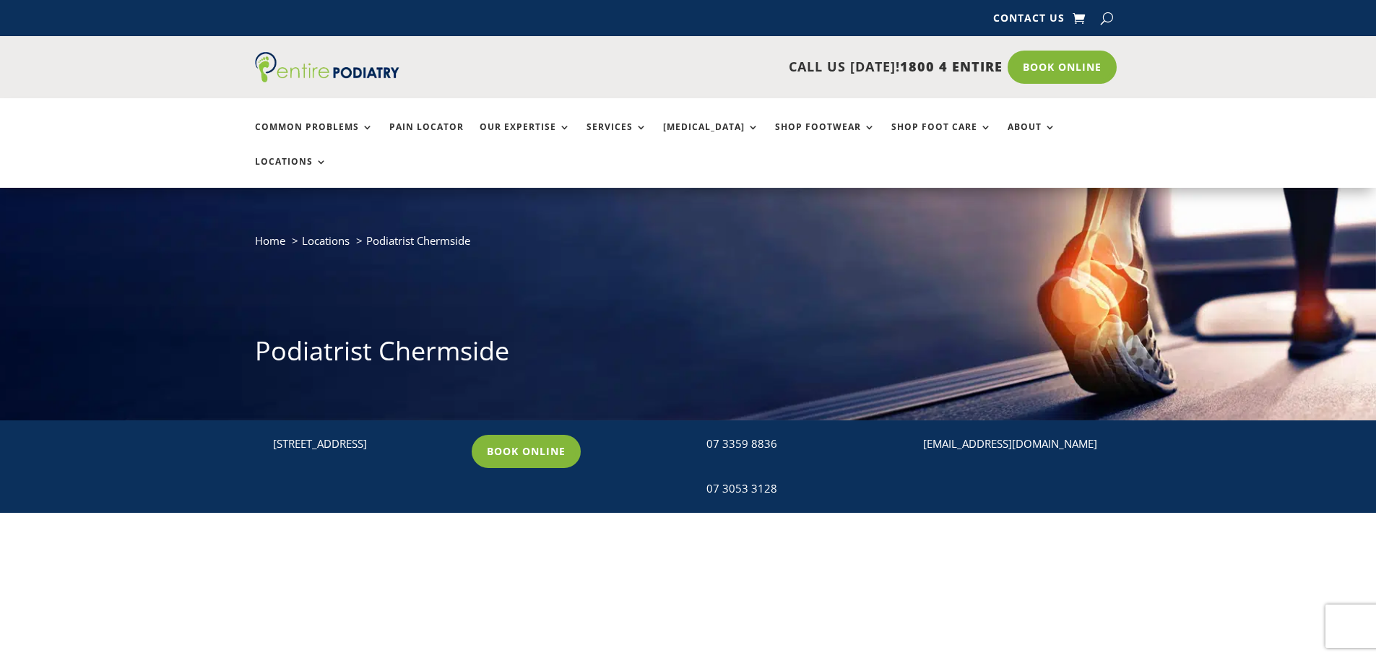 Image resolution: width=1376 pixels, height=658 pixels. What do you see at coordinates (327, 78) in the screenshot?
I see `a: Entire Podiatry` at bounding box center [327, 78].